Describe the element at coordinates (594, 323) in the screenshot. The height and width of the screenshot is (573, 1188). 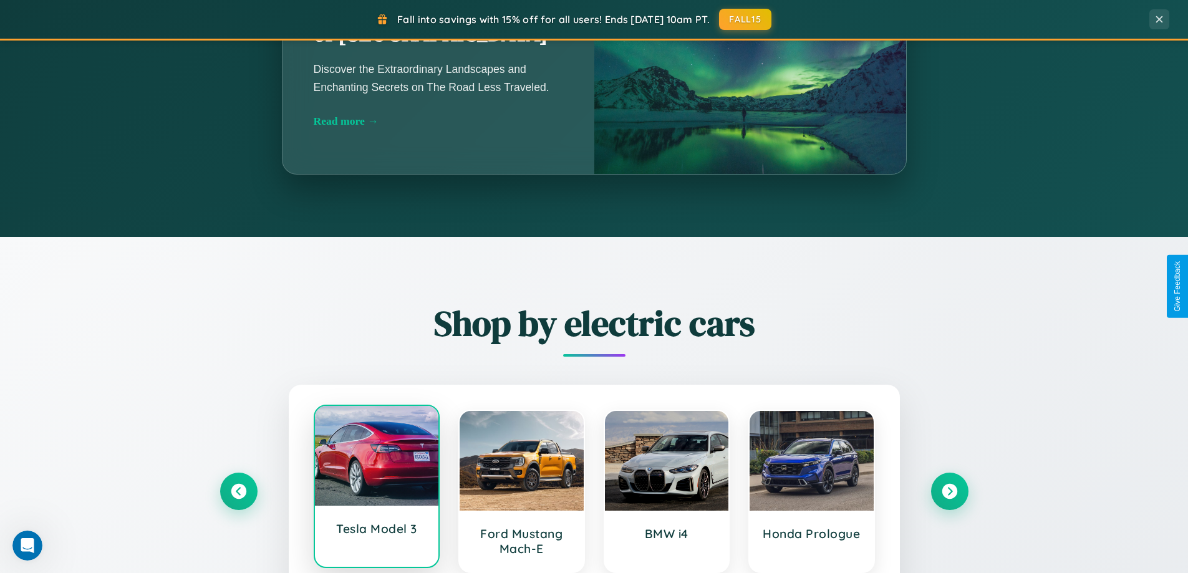
I see `h2: Shop by electric cars` at that location.